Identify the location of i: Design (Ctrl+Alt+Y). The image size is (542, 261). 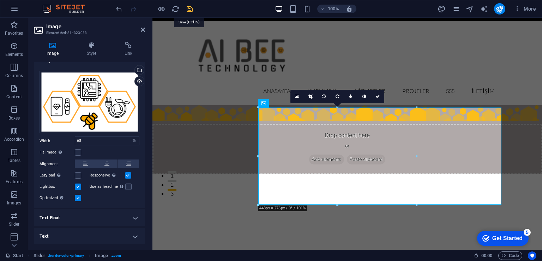
(442, 9).